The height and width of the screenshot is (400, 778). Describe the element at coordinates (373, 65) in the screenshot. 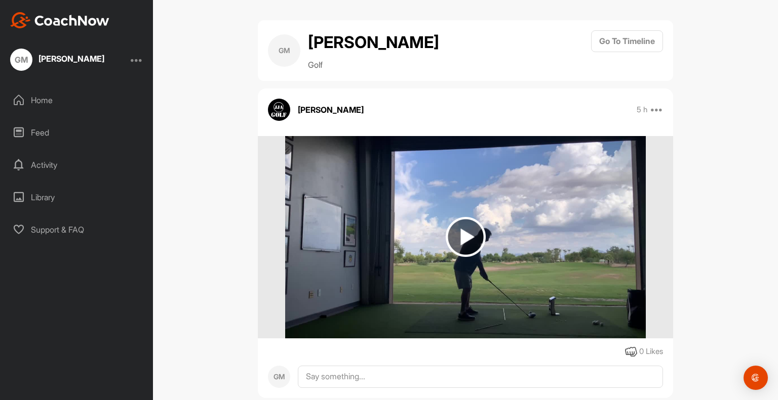

I see `p: Golf` at that location.